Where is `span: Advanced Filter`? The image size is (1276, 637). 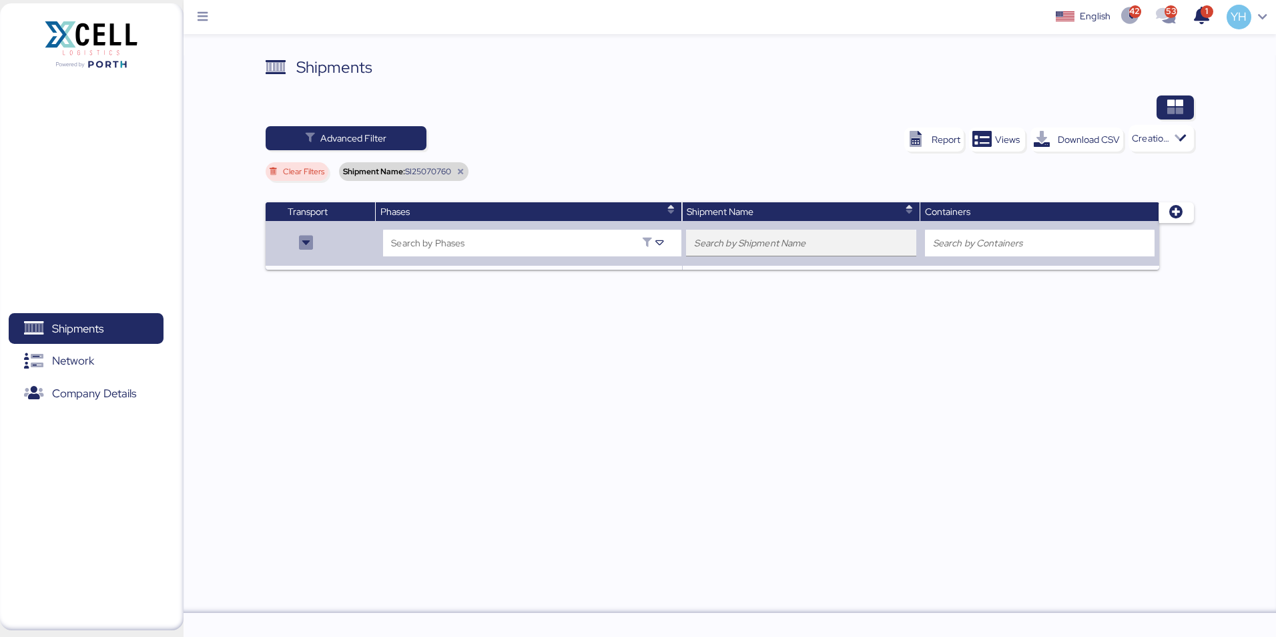
span: Advanced Filter is located at coordinates (353, 138).